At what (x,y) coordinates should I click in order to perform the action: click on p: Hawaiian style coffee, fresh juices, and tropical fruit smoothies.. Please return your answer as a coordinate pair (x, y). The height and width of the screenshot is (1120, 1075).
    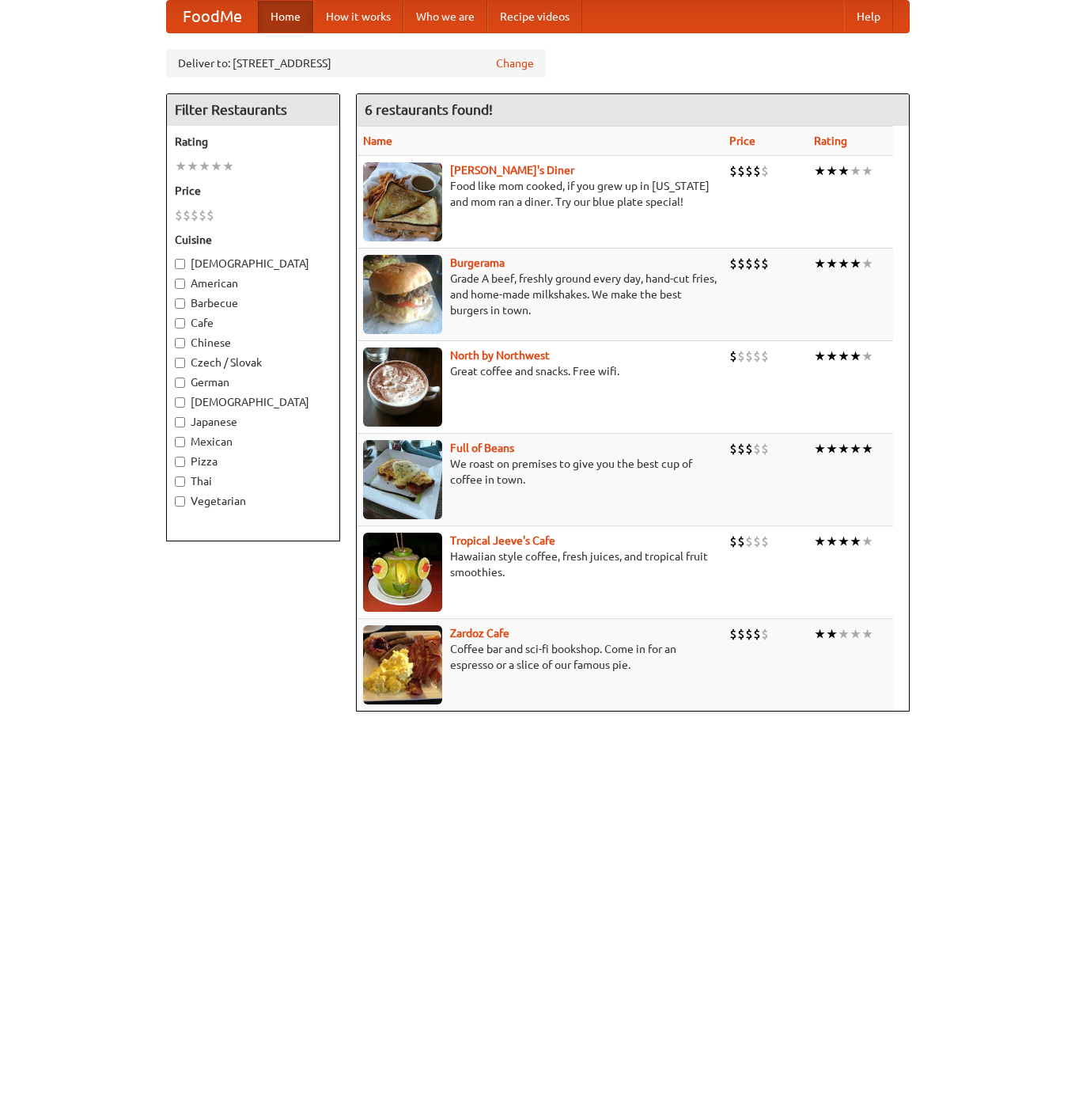
    Looking at the image, I should click on (539, 564).